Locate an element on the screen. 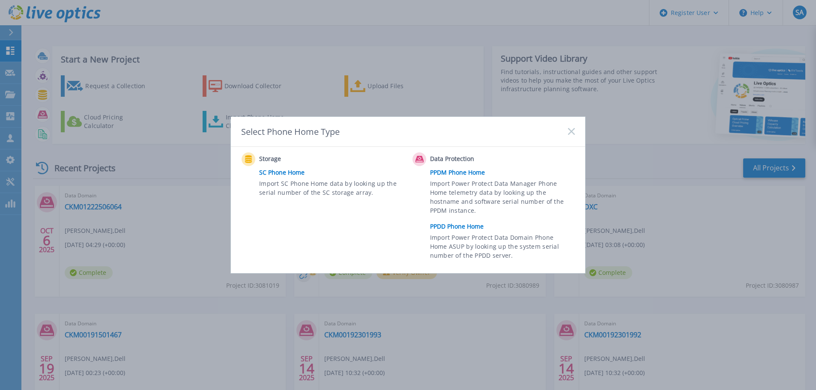 The width and height of the screenshot is (816, 390). a: SC Phone Home is located at coordinates (334, 173).